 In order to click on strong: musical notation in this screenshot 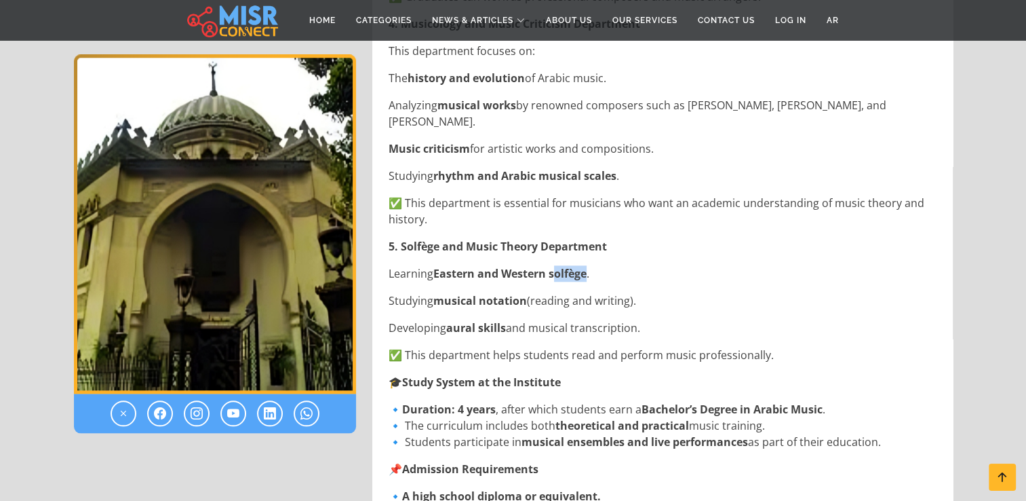, I will do `click(480, 301)`.